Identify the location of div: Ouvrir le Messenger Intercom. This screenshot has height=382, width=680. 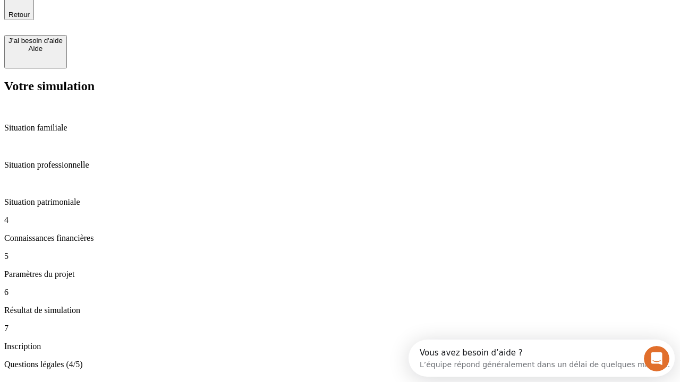
(148, 19).